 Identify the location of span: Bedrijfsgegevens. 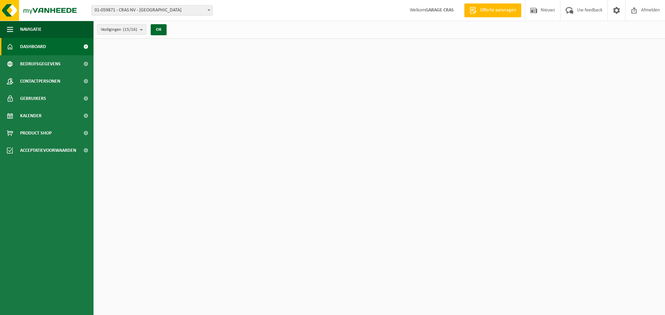
(40, 64).